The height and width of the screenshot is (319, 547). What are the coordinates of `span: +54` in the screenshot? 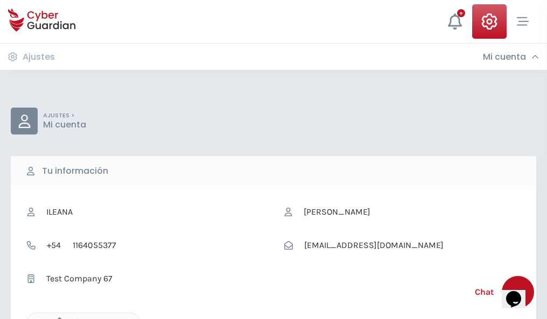 It's located at (54, 245).